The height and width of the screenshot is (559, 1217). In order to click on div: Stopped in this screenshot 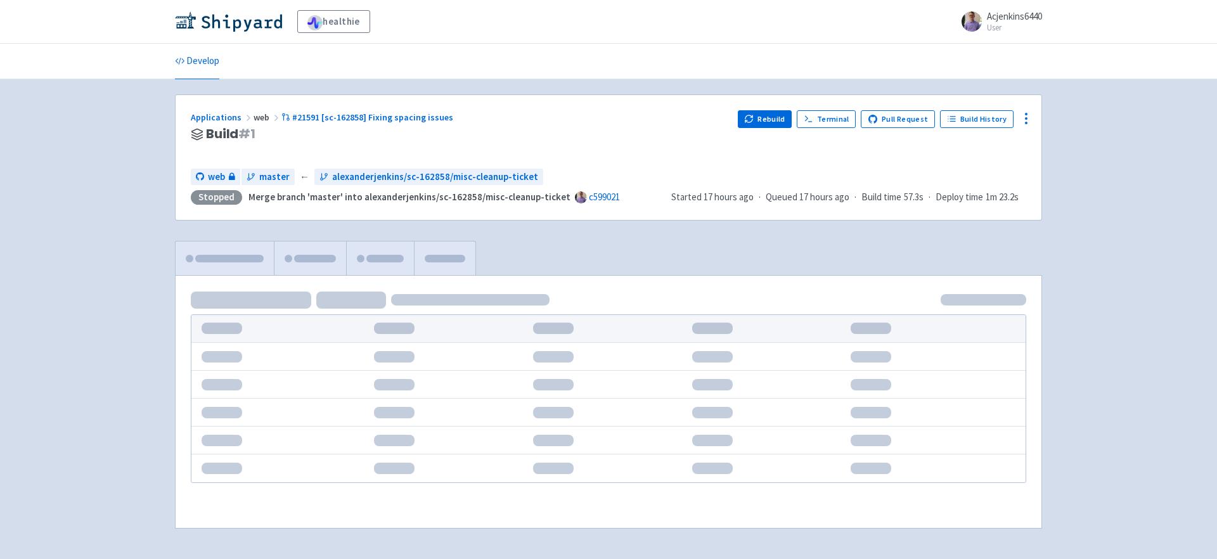, I will do `click(216, 197)`.